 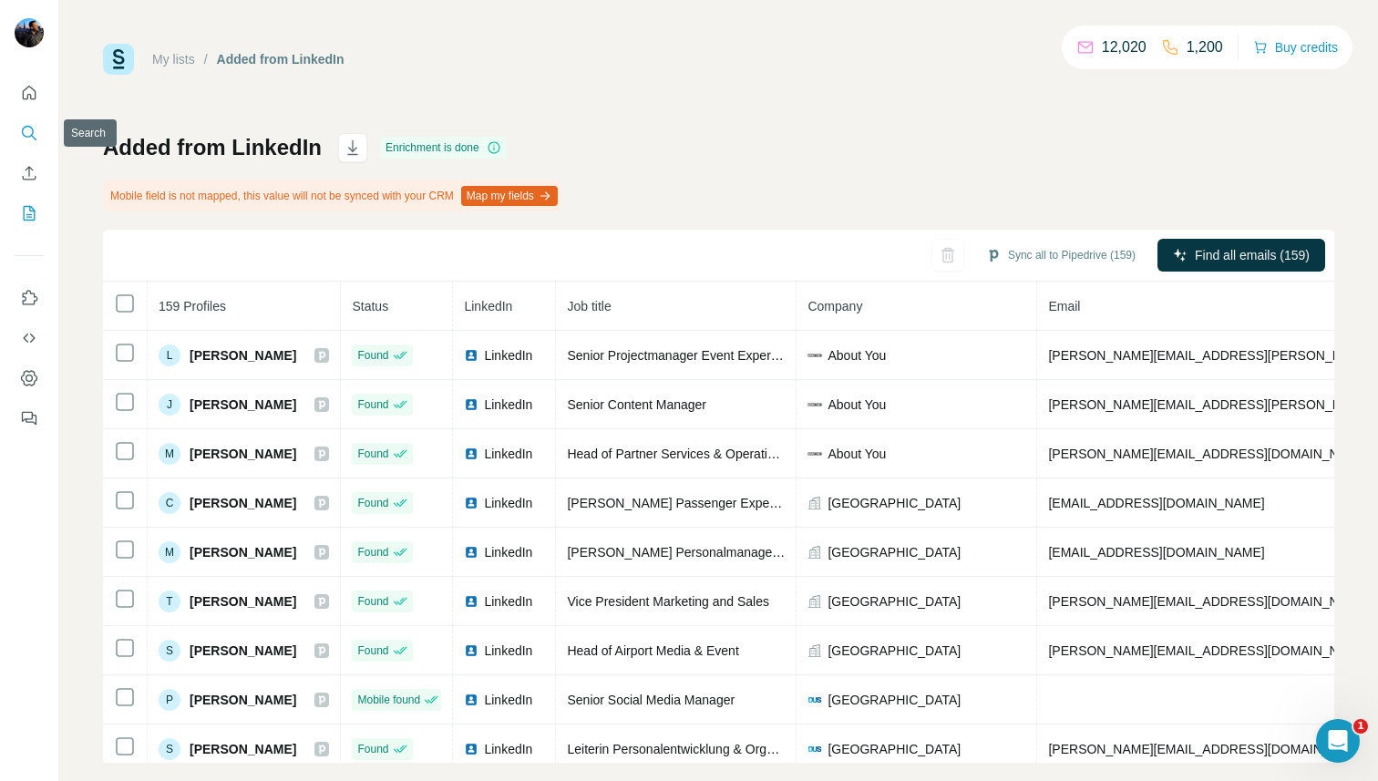 What do you see at coordinates (692, 749) in the screenshot?
I see `span: Leiterin Personalentwicklung & Organisation` at bounding box center [692, 749].